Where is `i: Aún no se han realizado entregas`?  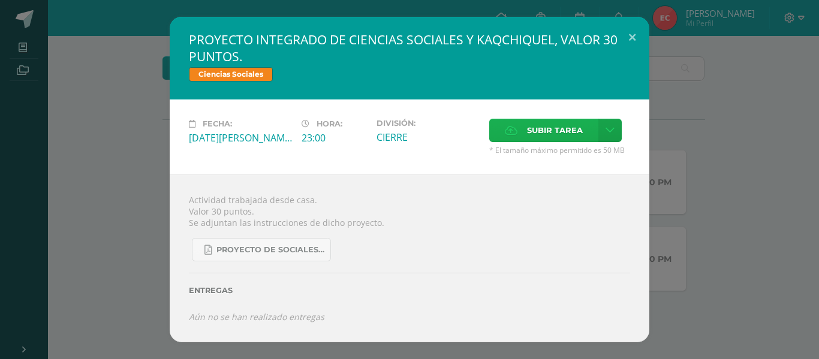 i: Aún no se han realizado entregas is located at coordinates (257, 317).